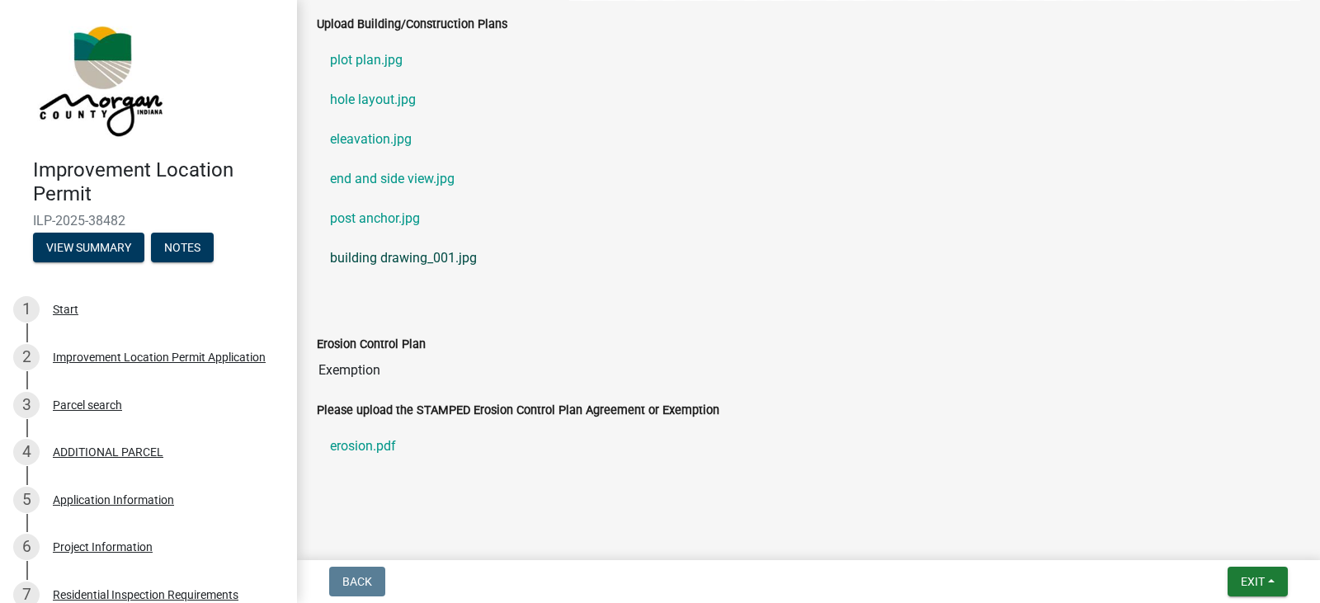 The width and height of the screenshot is (1320, 603). I want to click on div: Residential Inspection Requirements, so click(145, 595).